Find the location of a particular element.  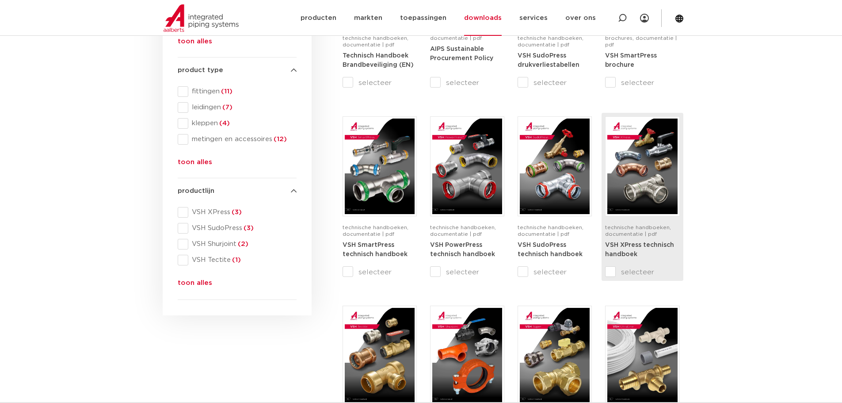

strong: AIPS Sustainable Procurement Policy is located at coordinates (461, 54).